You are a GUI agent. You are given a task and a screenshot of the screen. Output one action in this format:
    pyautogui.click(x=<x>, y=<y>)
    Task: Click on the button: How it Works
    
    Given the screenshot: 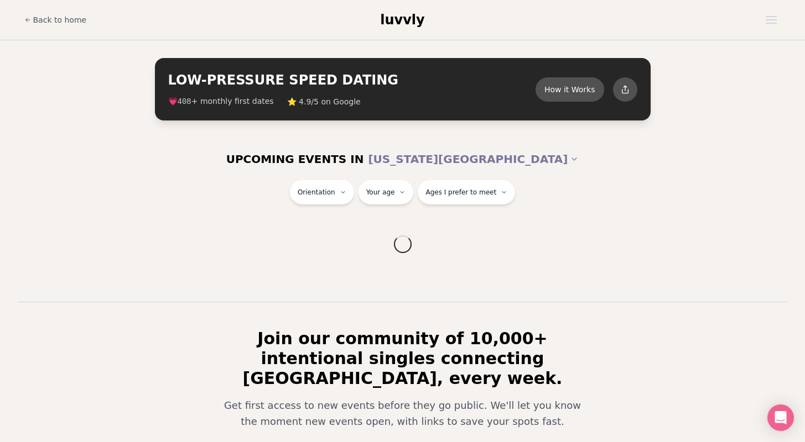 What is the action you would take?
    pyautogui.click(x=570, y=90)
    